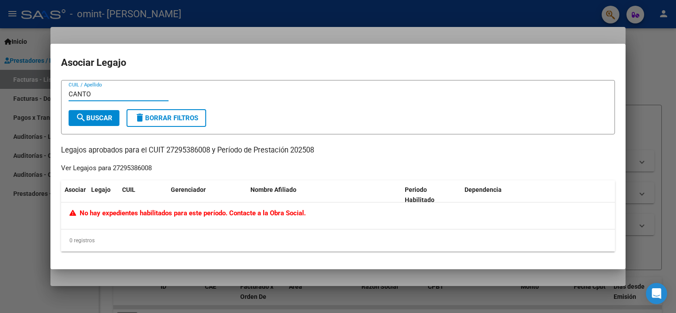 Image resolution: width=676 pixels, height=313 pixels. Describe the element at coordinates (188, 190) in the screenshot. I see `span: Gerenciador` at that location.